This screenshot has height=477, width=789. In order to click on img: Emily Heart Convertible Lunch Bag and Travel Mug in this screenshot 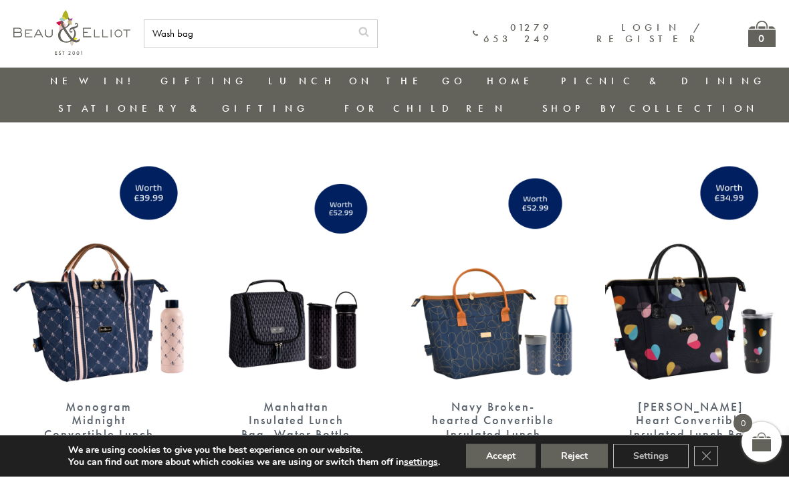, I will do `click(690, 276)`.